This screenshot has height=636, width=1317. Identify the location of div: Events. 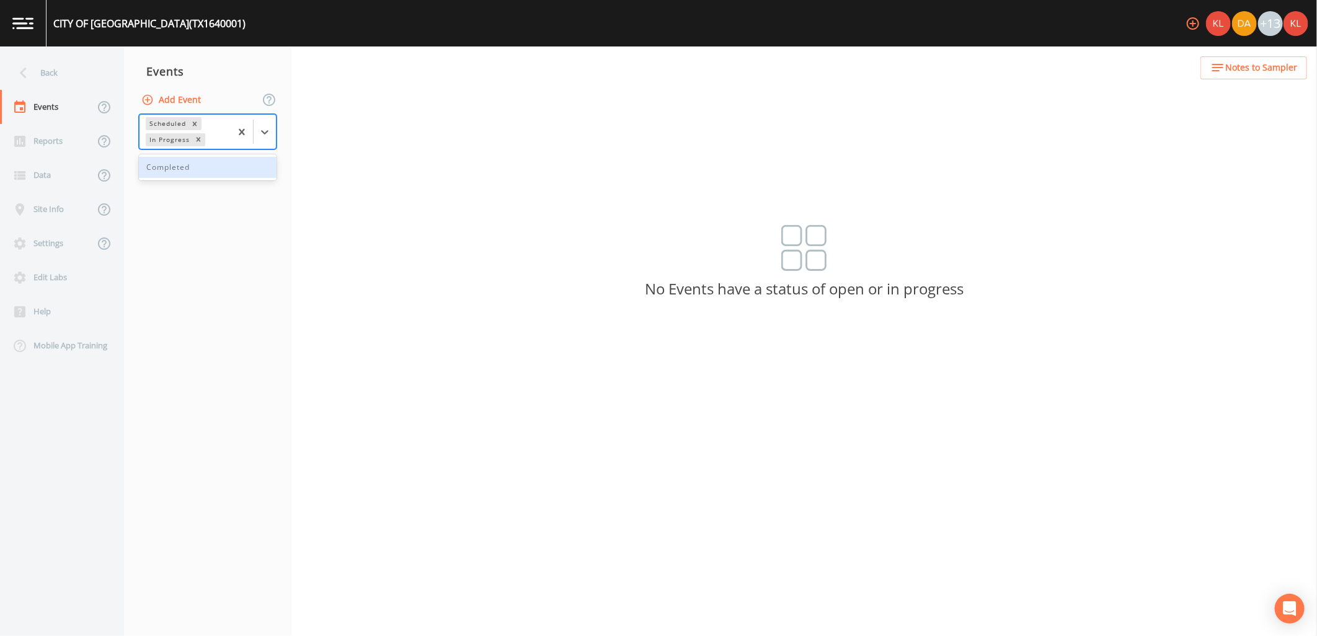
(208, 71).